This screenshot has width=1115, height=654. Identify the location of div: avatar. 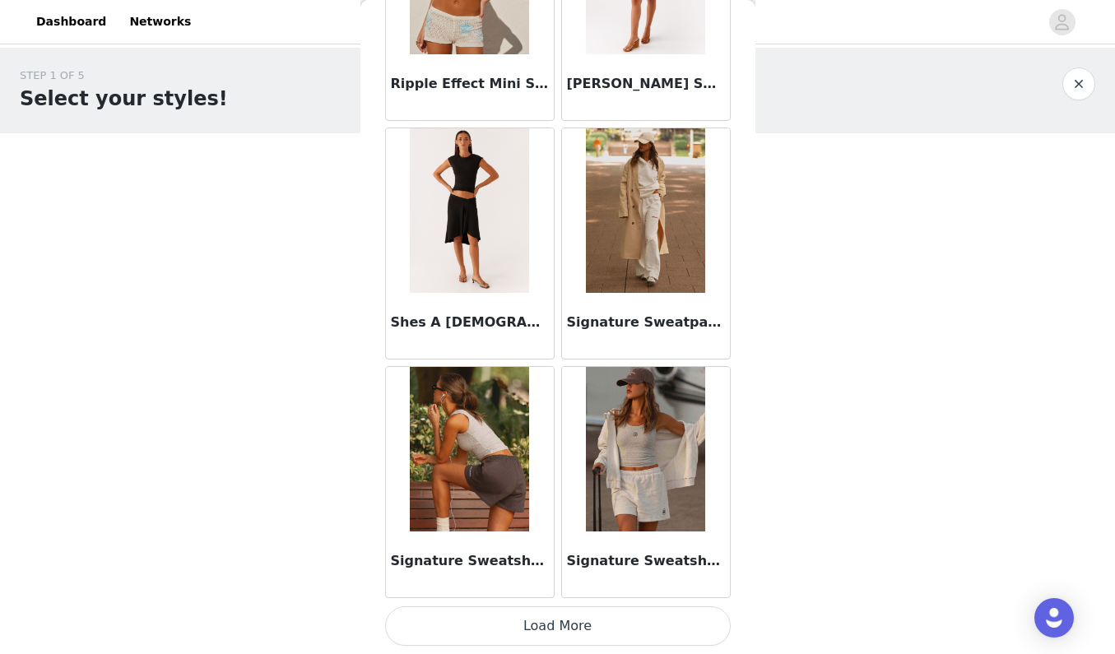
(1061, 22).